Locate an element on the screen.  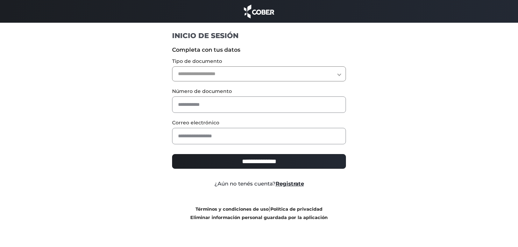
h1: INICIO DE SESIÓN is located at coordinates (259, 36).